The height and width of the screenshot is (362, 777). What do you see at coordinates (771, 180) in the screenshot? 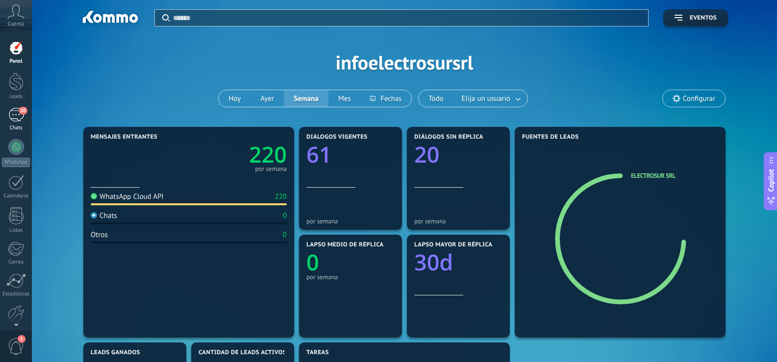
I see `span: Copilot` at bounding box center [771, 180].